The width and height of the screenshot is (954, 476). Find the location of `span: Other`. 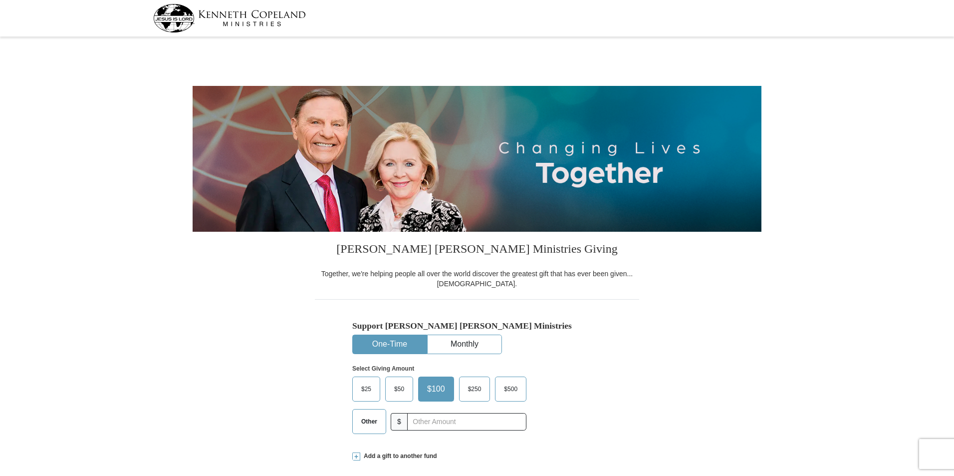

span: Other is located at coordinates (369, 421).